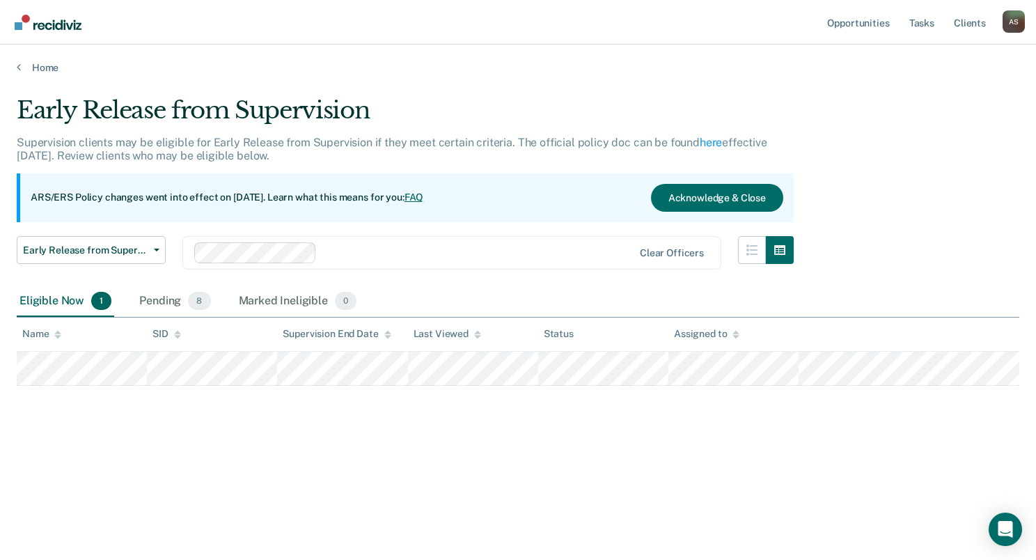 This screenshot has width=1036, height=560. Describe the element at coordinates (717, 198) in the screenshot. I see `button: Acknowledge & Close` at that location.